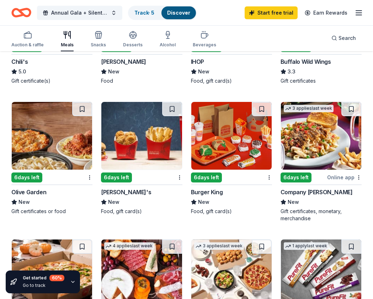 This screenshot has width=373, height=299. What do you see at coordinates (21, 12) in the screenshot?
I see `a: Home` at bounding box center [21, 12].